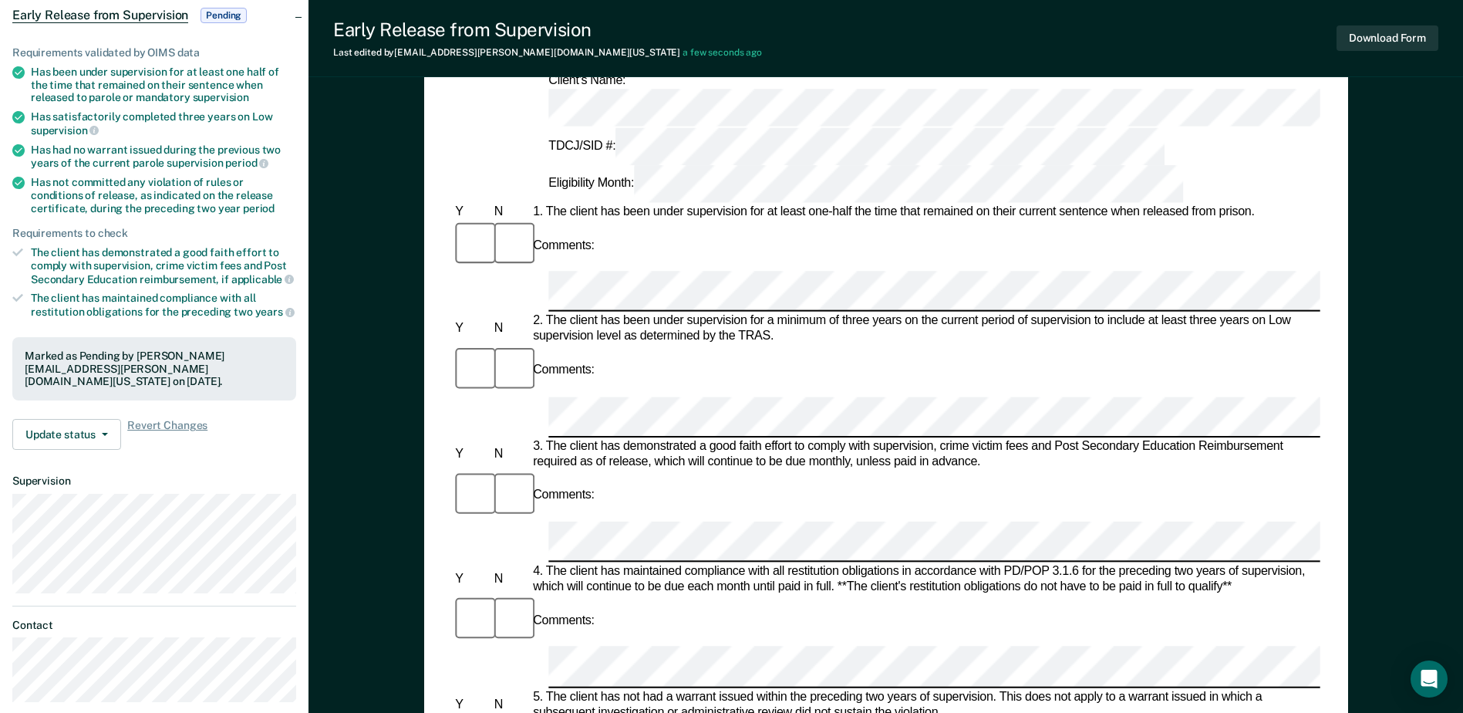  I want to click on dt: Contact, so click(154, 625).